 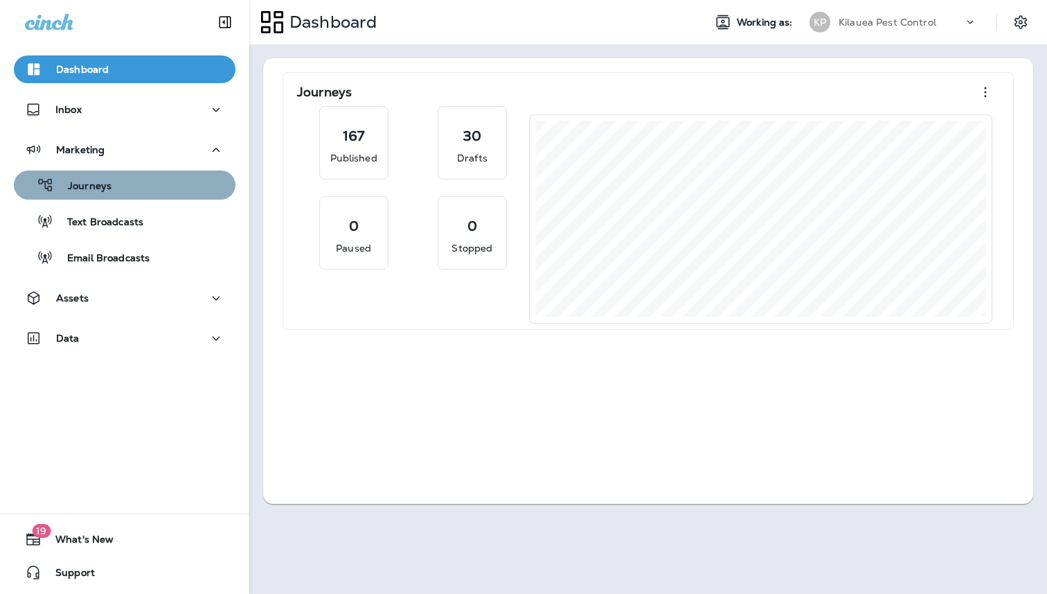 What do you see at coordinates (72, 298) in the screenshot?
I see `p: Assets` at bounding box center [72, 298].